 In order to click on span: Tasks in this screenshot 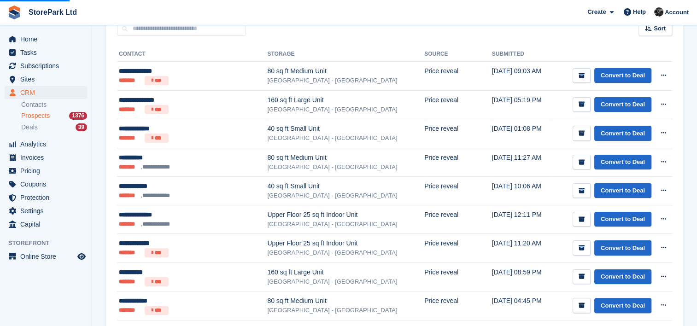, I will do `click(48, 52)`.